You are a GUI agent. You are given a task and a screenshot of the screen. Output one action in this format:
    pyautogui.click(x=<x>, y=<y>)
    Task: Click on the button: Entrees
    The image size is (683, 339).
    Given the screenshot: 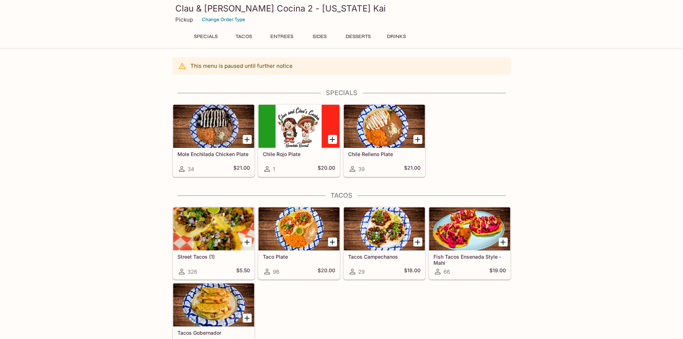 What is the action you would take?
    pyautogui.click(x=282, y=37)
    